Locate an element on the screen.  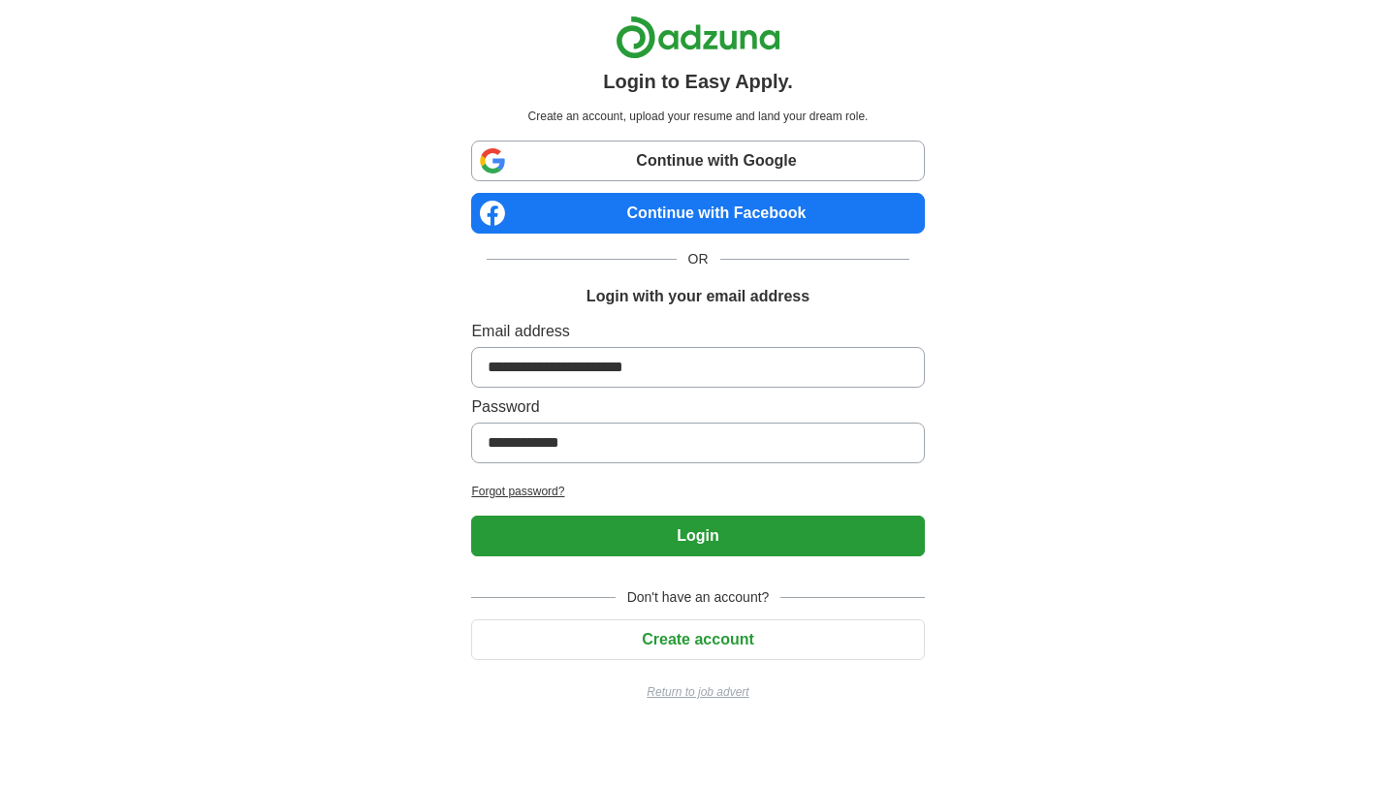
span: OR is located at coordinates (698, 259).